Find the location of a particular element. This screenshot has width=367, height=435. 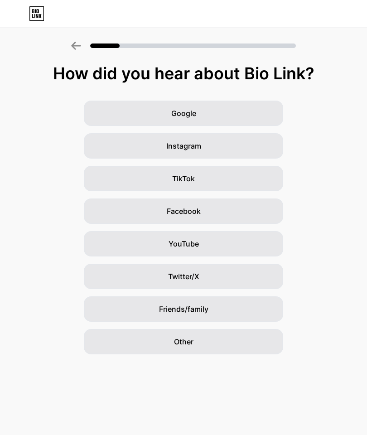

span: Google is located at coordinates (183, 113).